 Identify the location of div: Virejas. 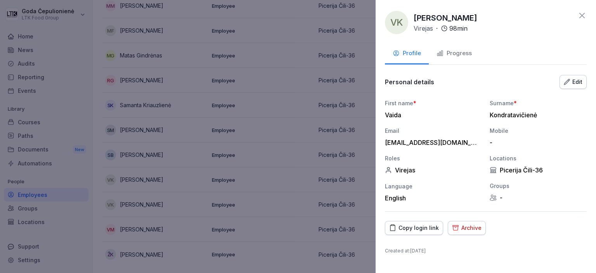
(434, 170).